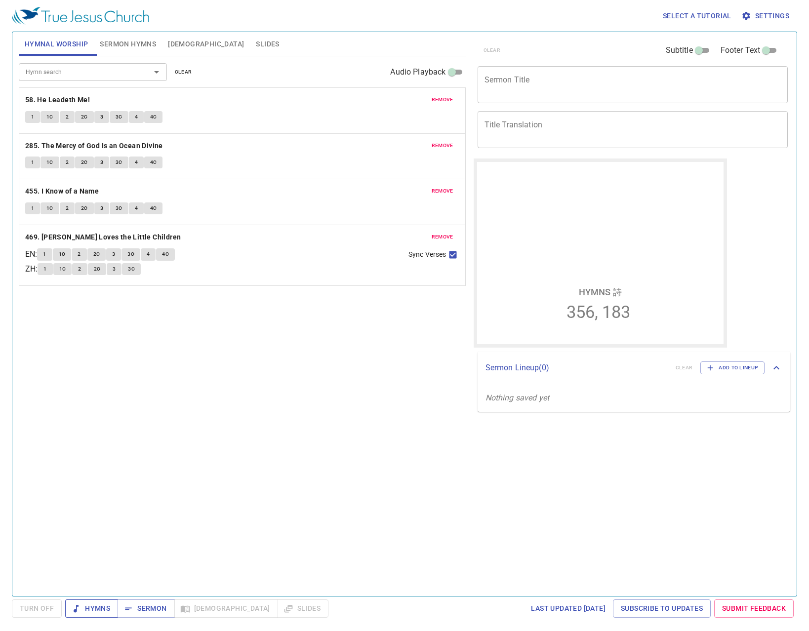  I want to click on span: 2, so click(79, 254).